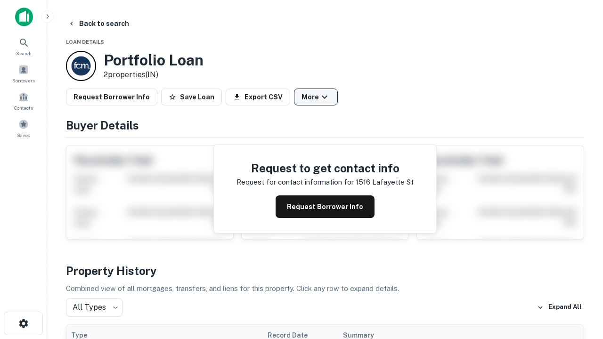  I want to click on a: Borrowers, so click(24, 73).